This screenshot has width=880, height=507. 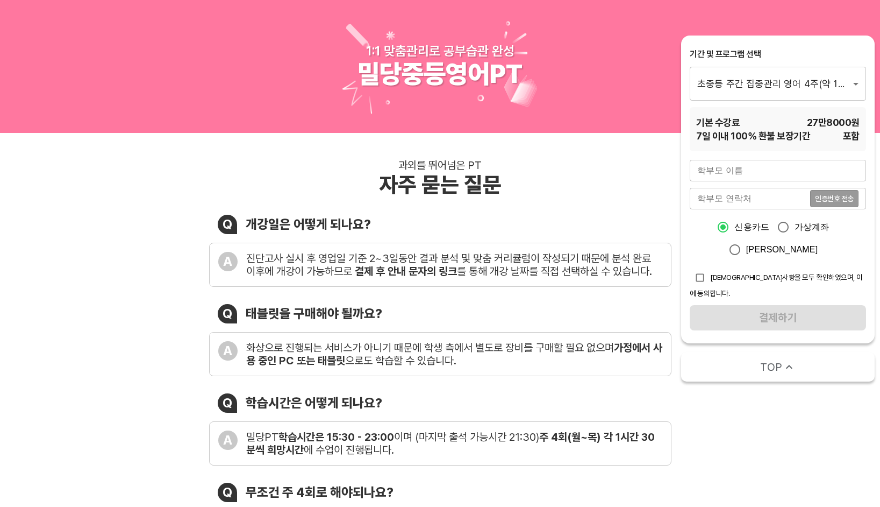 I want to click on div: 밀당PT 이며 (마지막 출석 가능시간 21:30) 에 수업이 진행됩니다., so click(x=454, y=443).